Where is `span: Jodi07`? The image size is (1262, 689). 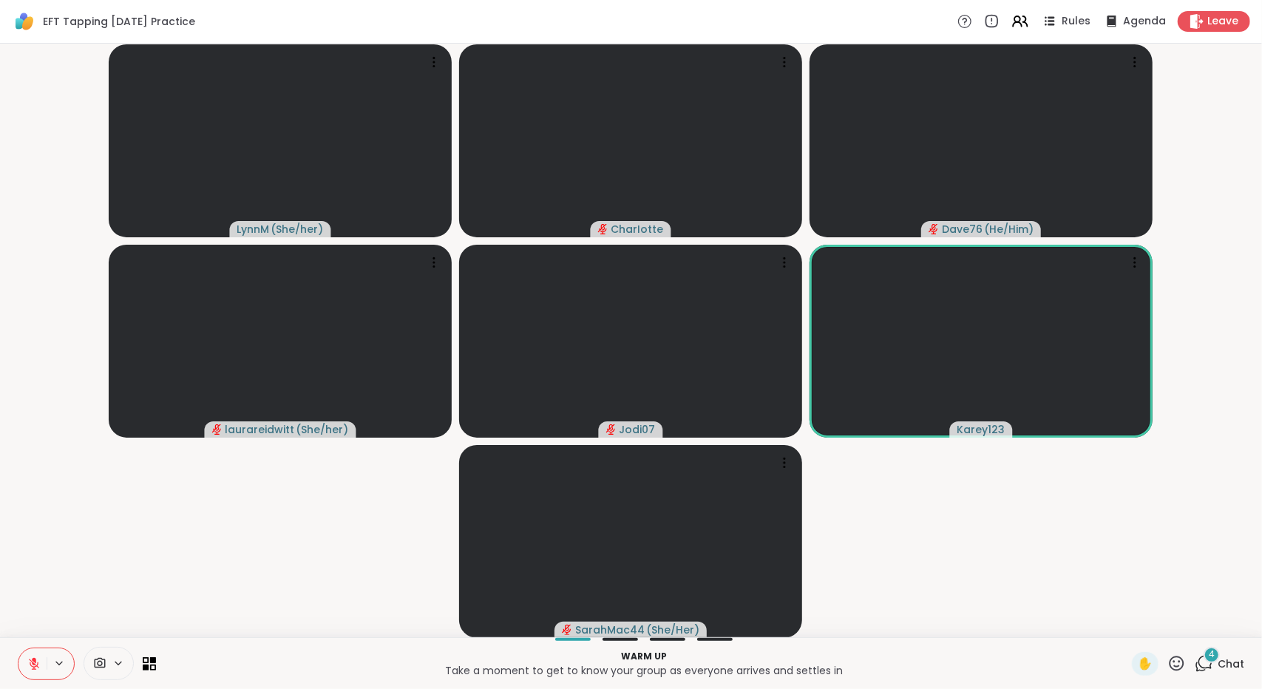
span: Jodi07 is located at coordinates (637, 429).